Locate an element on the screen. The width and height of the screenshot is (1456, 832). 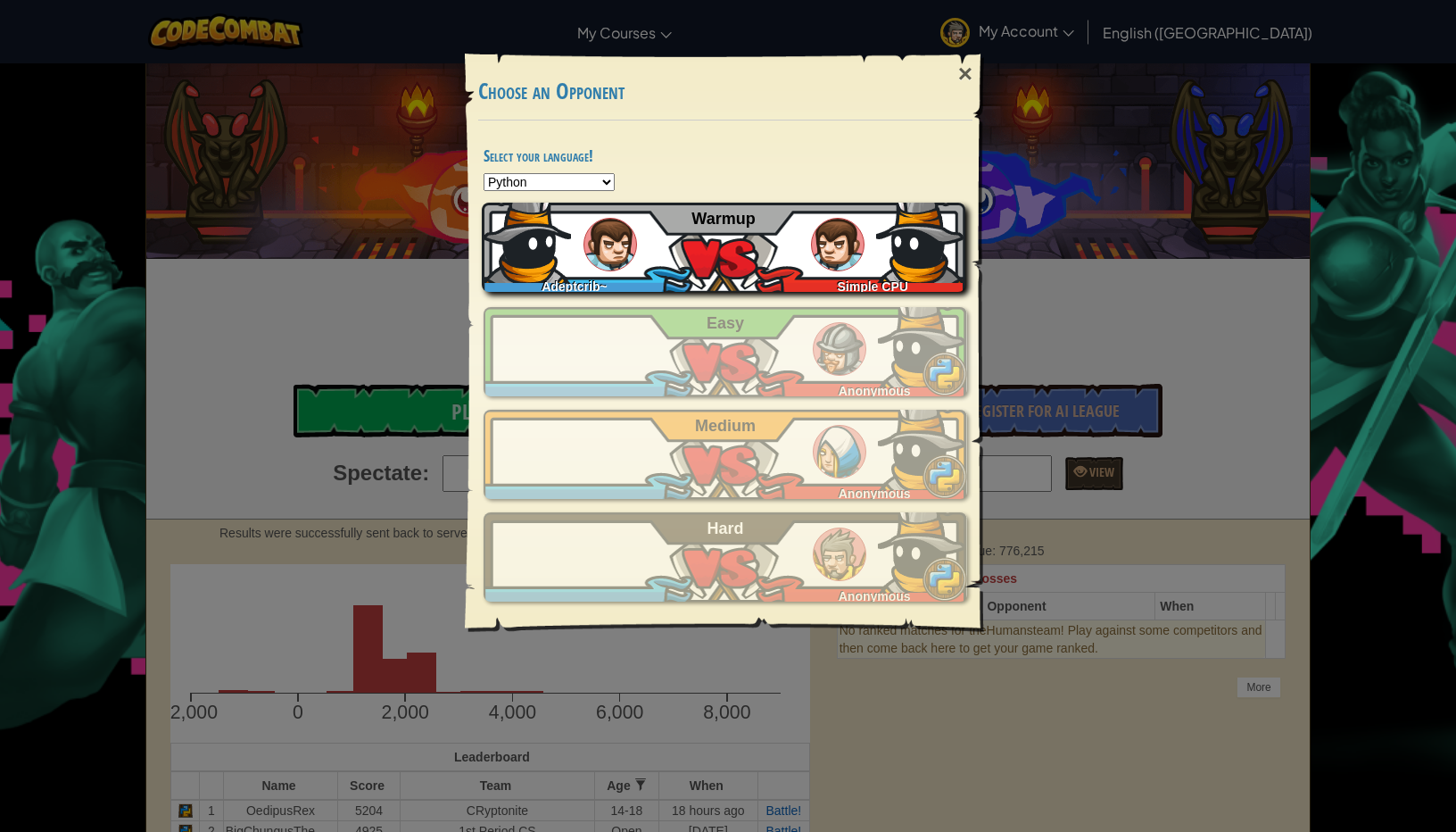
span: Medium is located at coordinates (725, 426).